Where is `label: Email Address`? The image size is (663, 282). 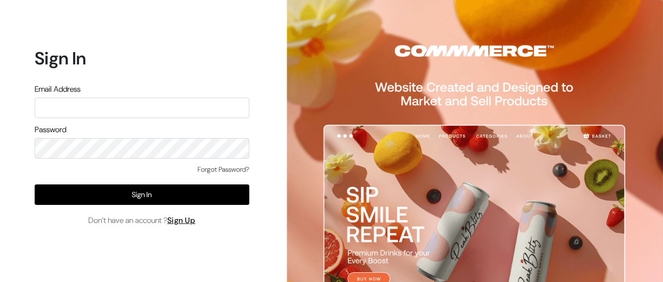
label: Email Address is located at coordinates (58, 89).